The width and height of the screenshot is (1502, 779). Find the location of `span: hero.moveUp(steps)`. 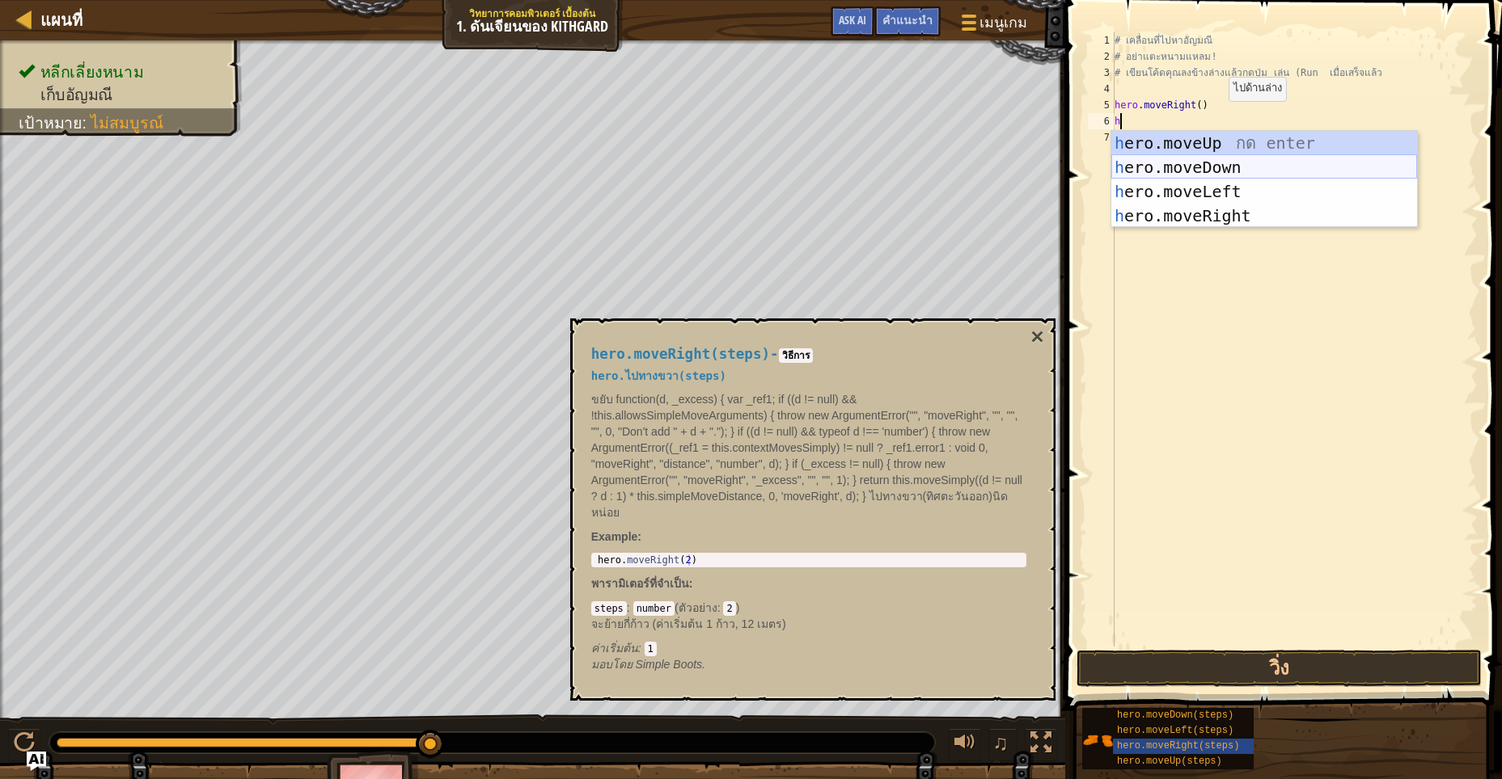

span: hero.moveUp(steps) is located at coordinates (1169, 762).